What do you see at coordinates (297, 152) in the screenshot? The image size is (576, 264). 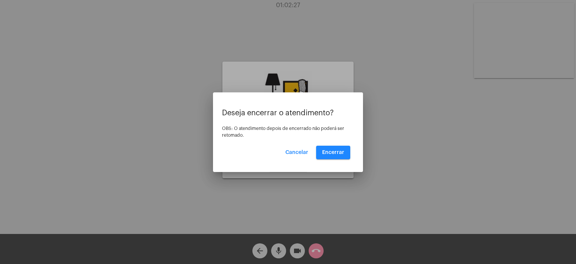 I see `span: Cancelar` at bounding box center [297, 152].